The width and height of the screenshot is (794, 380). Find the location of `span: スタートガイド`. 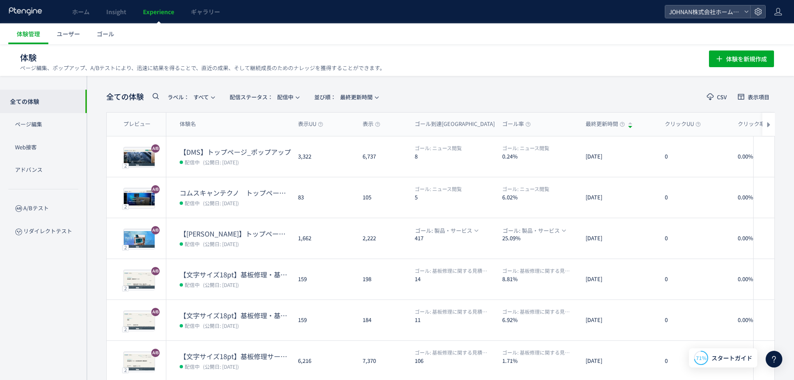

span: スタートガイド is located at coordinates (732, 357).